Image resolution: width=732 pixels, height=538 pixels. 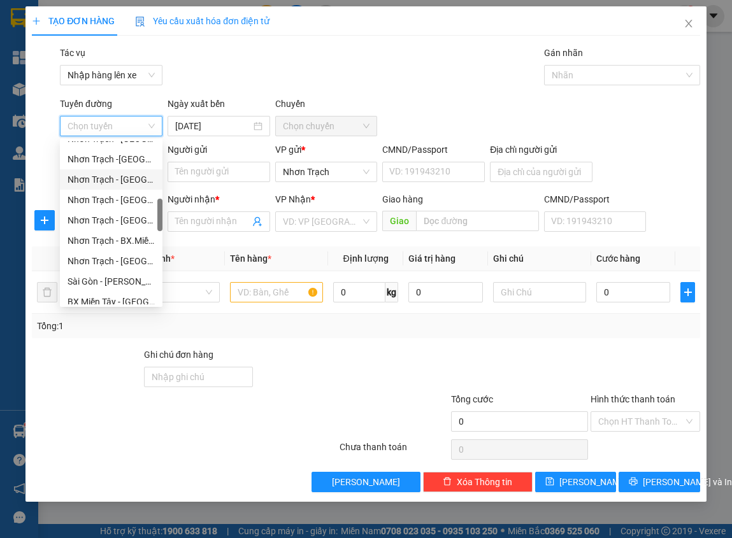 What do you see at coordinates (73, 21) in the screenshot?
I see `span: TẠO ĐƠN HÀNG` at bounding box center [73, 21].